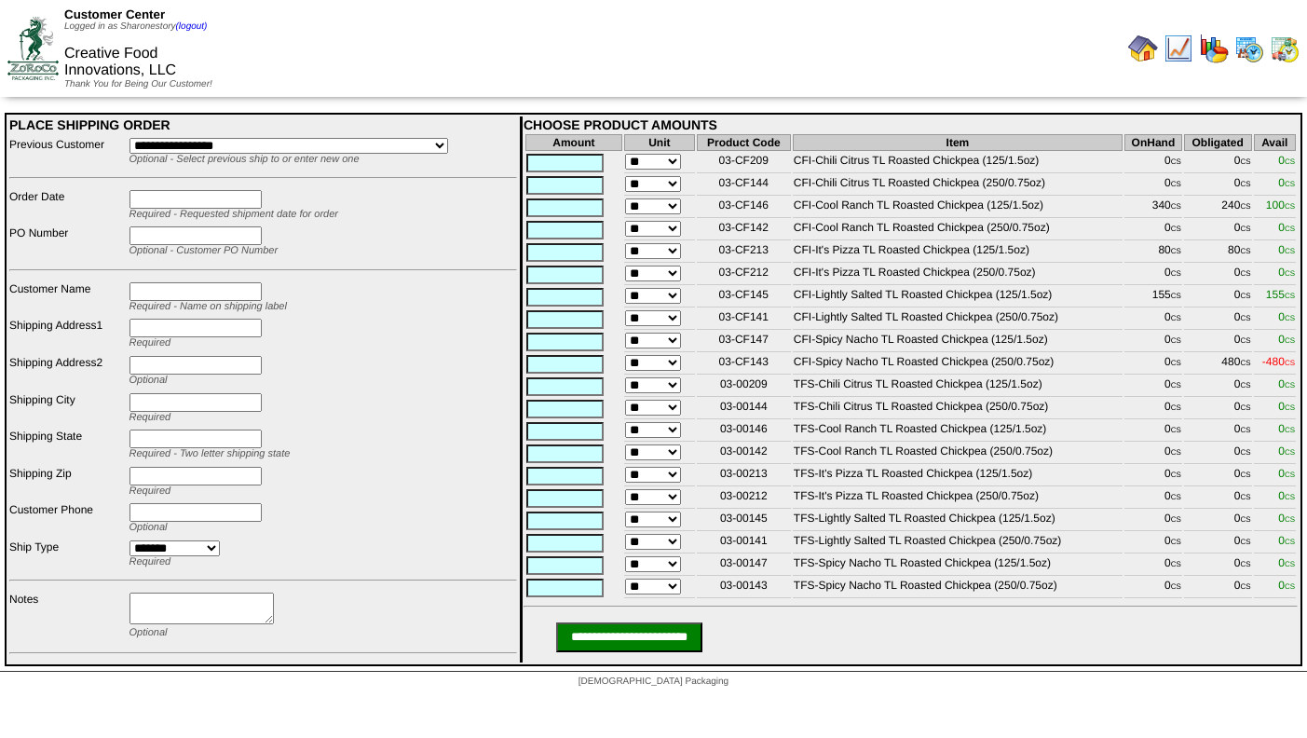 The image size is (1307, 738). What do you see at coordinates (1153, 208) in the screenshot?
I see `td: 340` at bounding box center [1153, 208].